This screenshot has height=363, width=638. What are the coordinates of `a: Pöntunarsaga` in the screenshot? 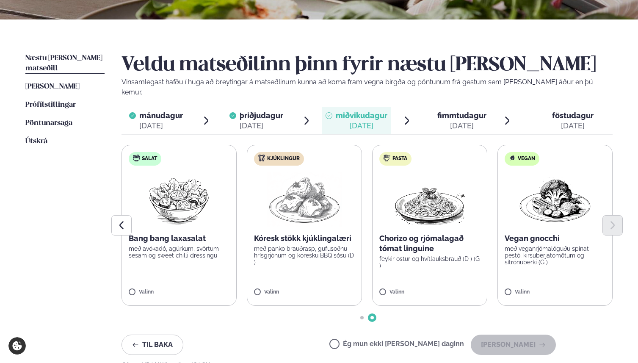 It's located at (49, 123).